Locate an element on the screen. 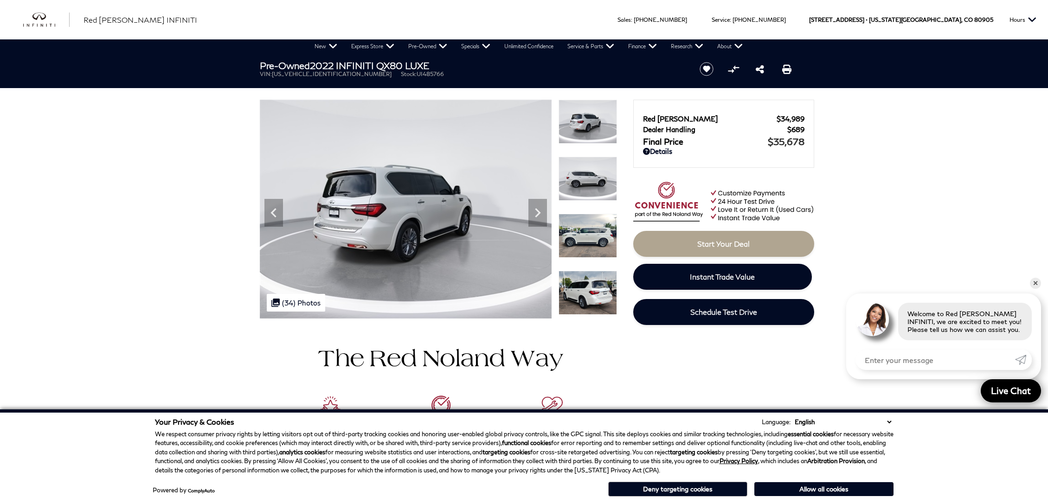  a: Privacy Policy is located at coordinates (738, 461).